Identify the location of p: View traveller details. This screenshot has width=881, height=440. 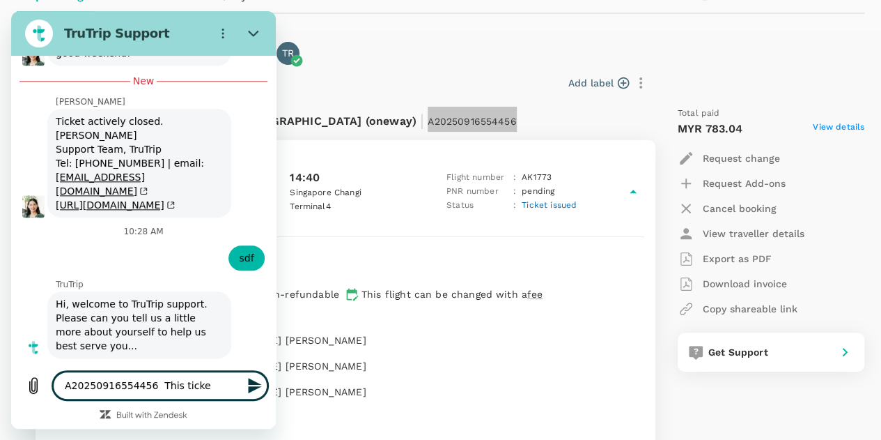
(754, 233).